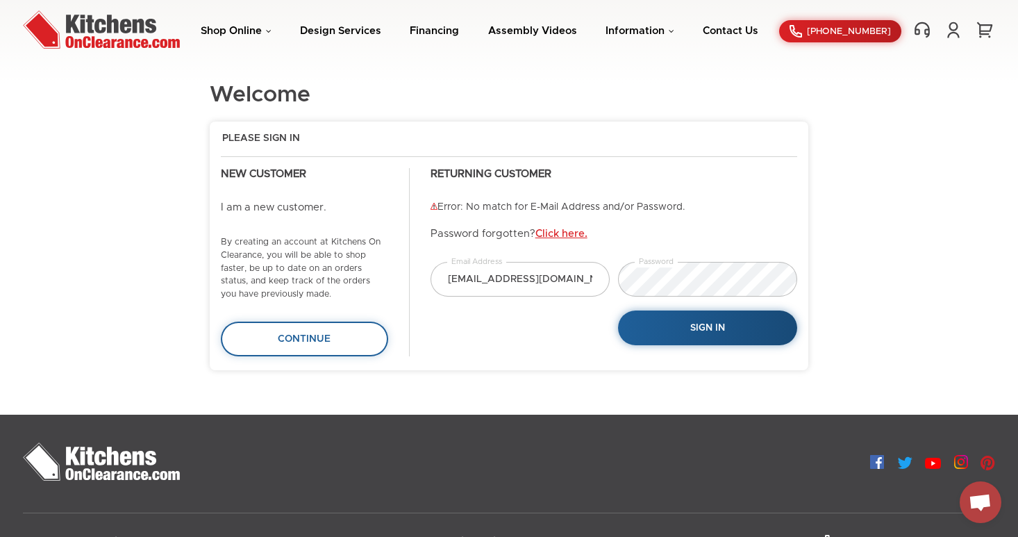  Describe the element at coordinates (731, 31) in the screenshot. I see `a: Contact Us` at that location.